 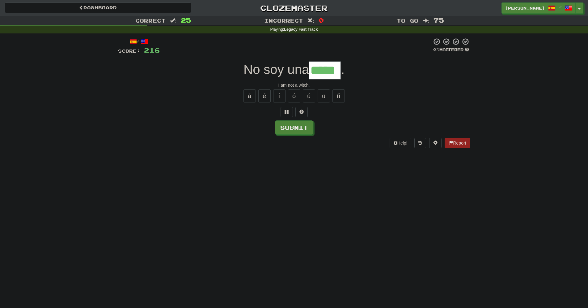 What do you see at coordinates (408, 20) in the screenshot?
I see `span: To go` at bounding box center [408, 20].